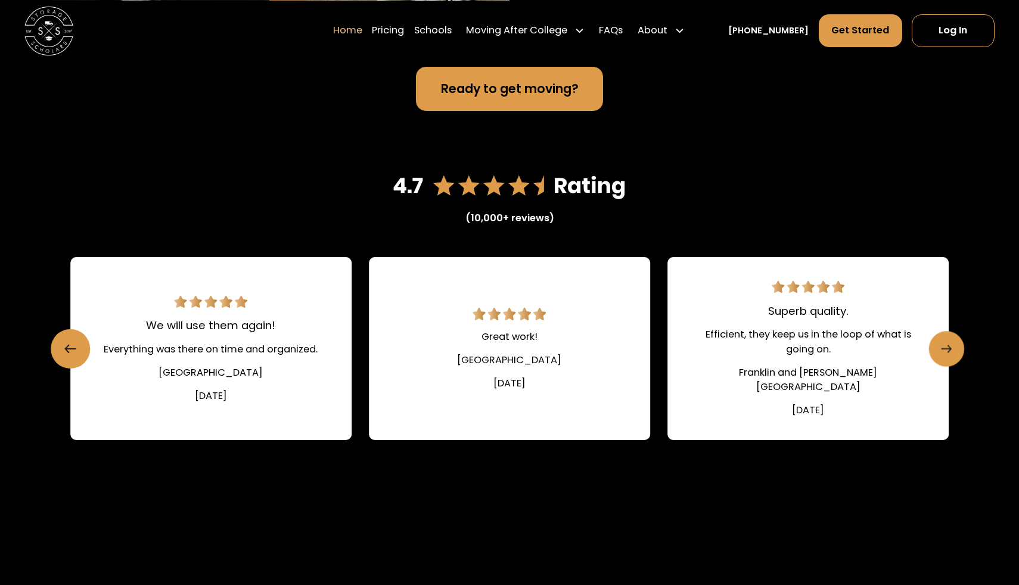 The image size is (1019, 585). I want to click on a: Pricing, so click(388, 30).